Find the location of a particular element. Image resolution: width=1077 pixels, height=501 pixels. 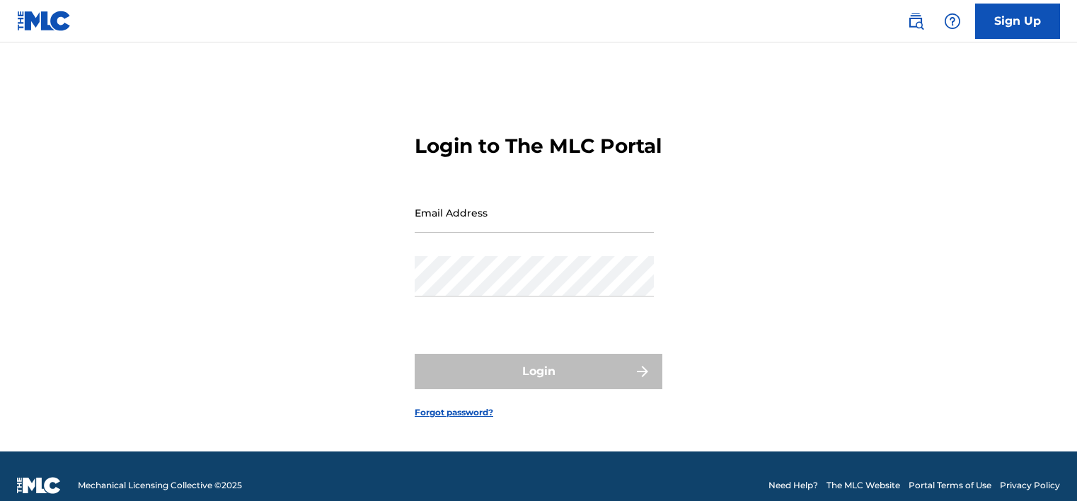

a: Privacy Policy is located at coordinates (1030, 485).